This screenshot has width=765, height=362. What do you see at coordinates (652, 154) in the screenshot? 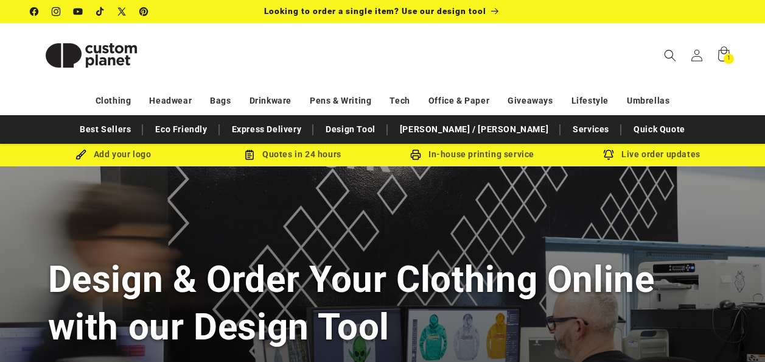
I see `div: Live order updates` at bounding box center [652, 154].